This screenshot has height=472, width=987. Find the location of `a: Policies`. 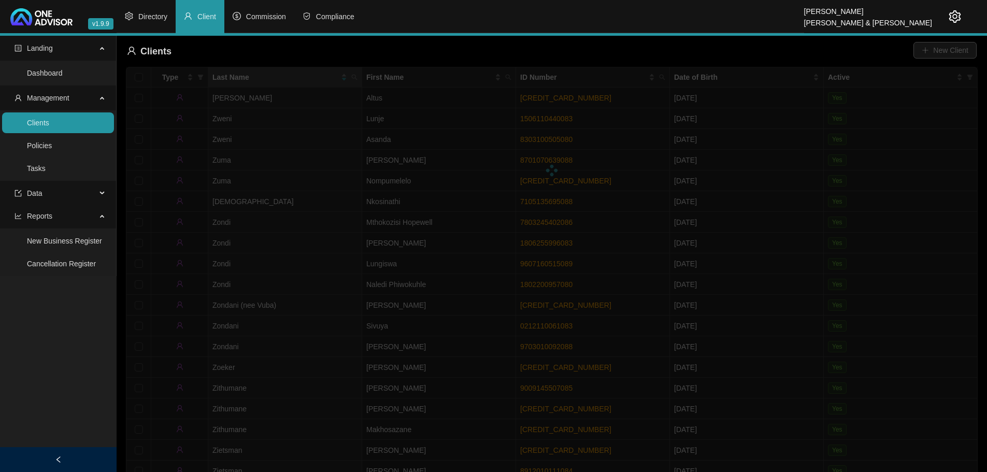

a: Policies is located at coordinates (39, 146).